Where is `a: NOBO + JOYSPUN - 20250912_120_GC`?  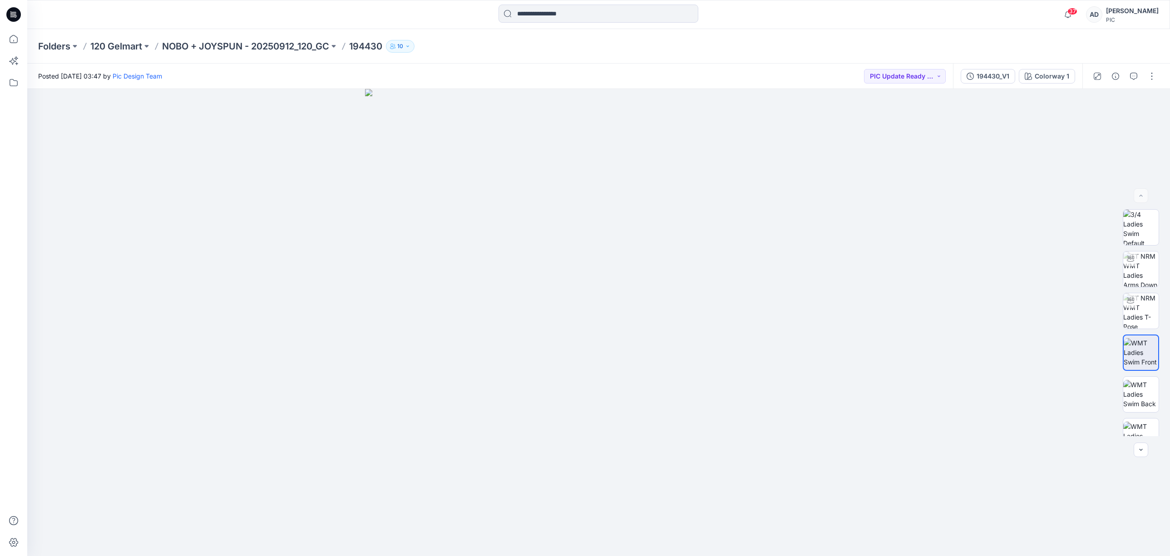 a: NOBO + JOYSPUN - 20250912_120_GC is located at coordinates (246, 46).